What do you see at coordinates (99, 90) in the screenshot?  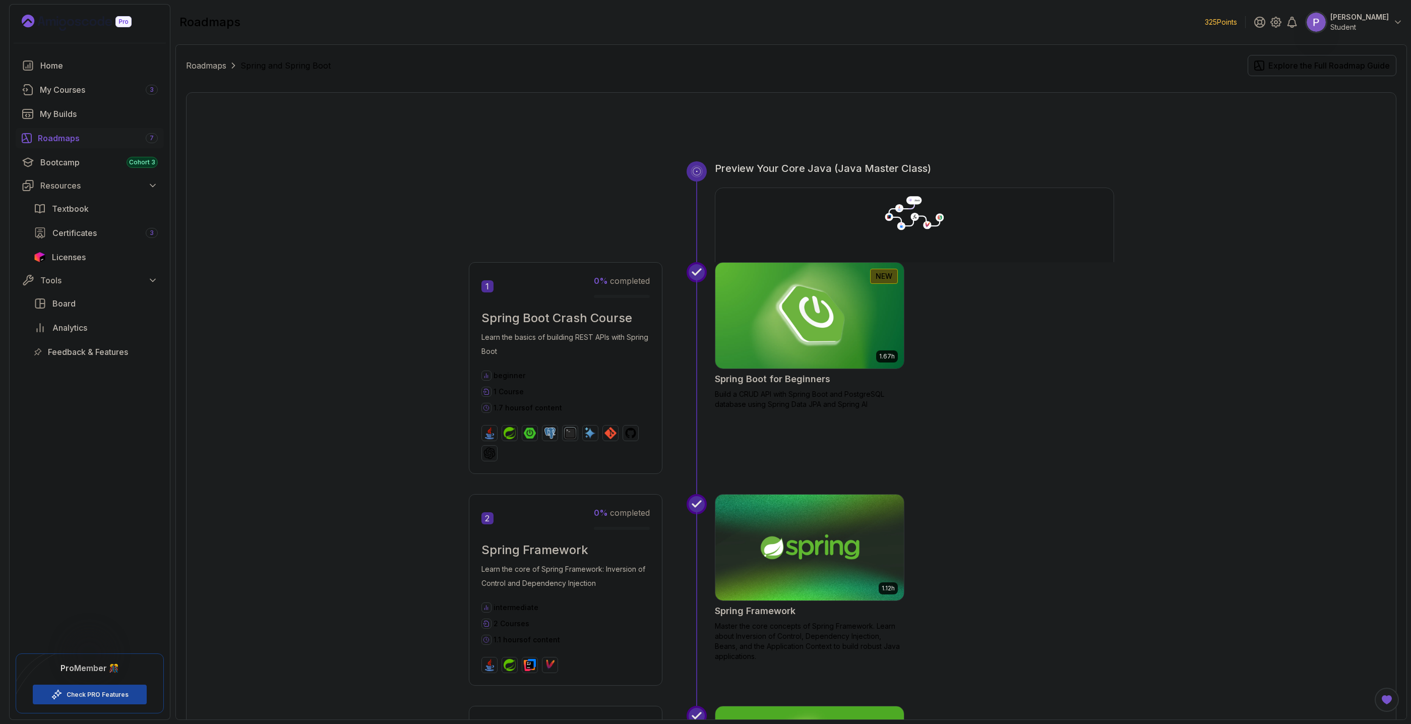 I see `div: My Courses` at bounding box center [99, 90].